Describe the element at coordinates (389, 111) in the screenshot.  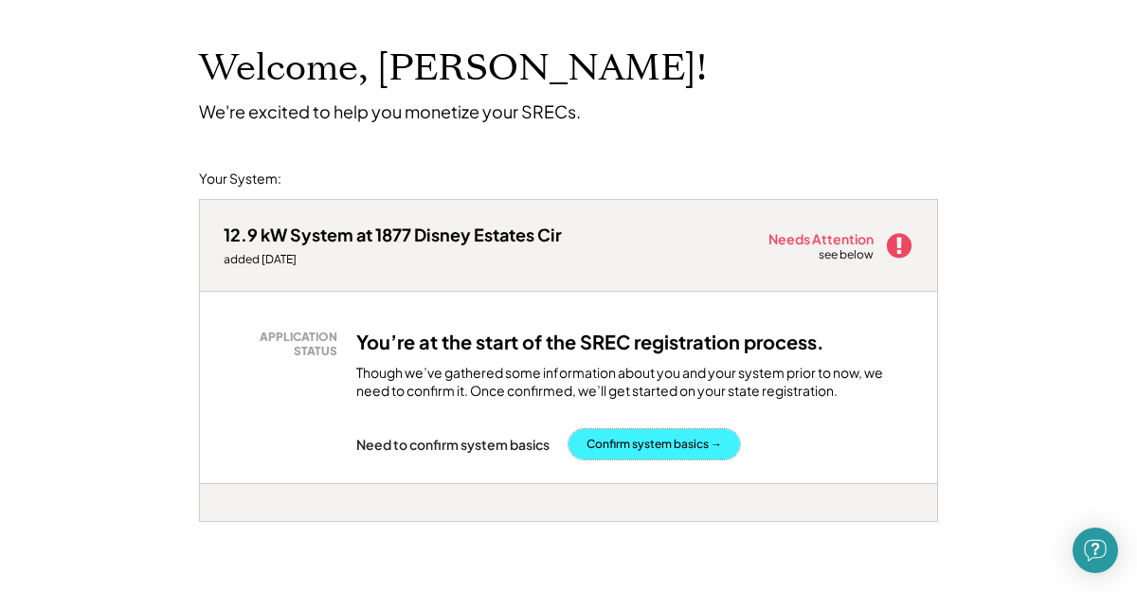
I see `div: We're excited to help you monetize your SRECs.` at that location.